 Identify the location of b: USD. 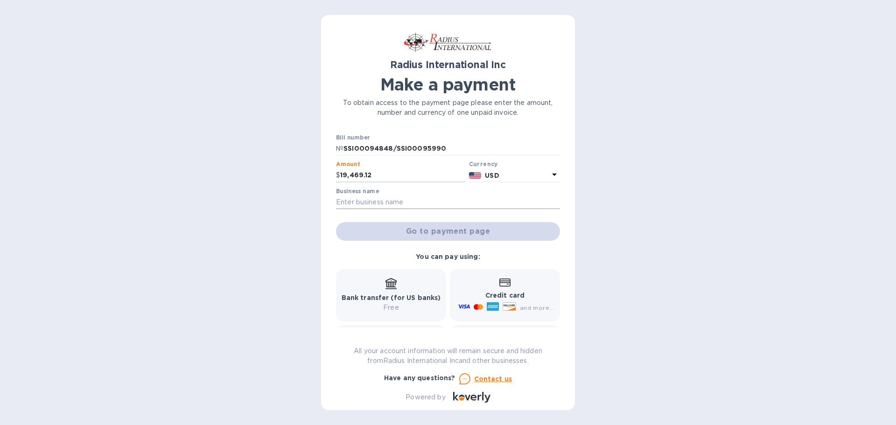
(492, 175).